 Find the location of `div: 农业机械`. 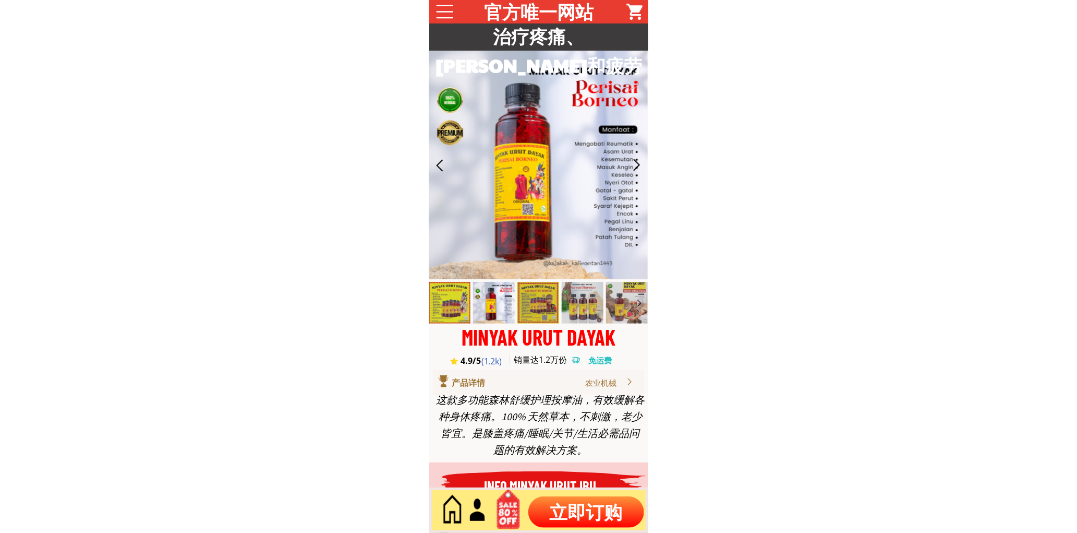

div: 农业机械 is located at coordinates (606, 382).